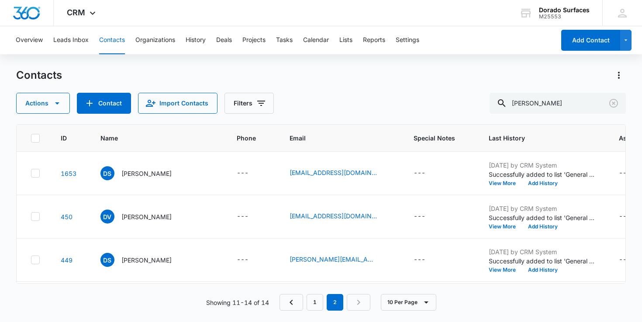 This screenshot has width=642, height=322. I want to click on a: Navigate to contact details page for Debbie Stewart, so click(69, 173).